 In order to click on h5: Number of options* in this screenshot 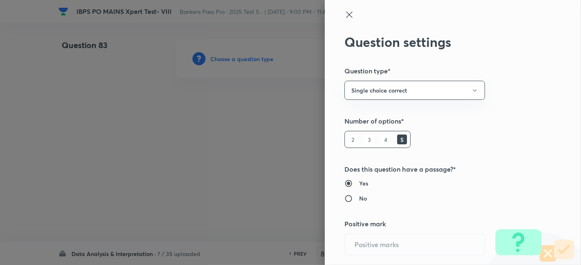, I will do `click(439, 121)`.